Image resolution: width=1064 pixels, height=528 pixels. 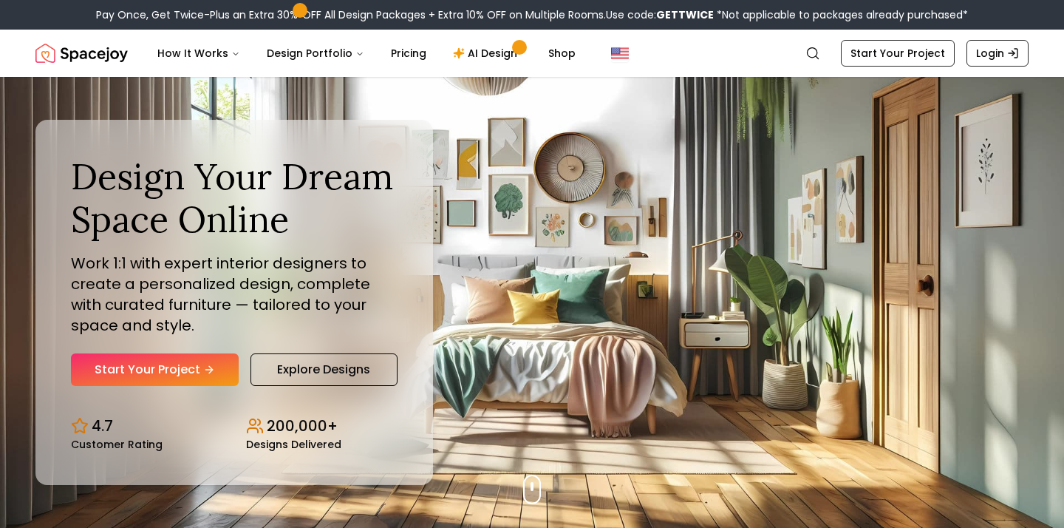 What do you see at coordinates (199, 53) in the screenshot?
I see `button: How It Works` at bounding box center [199, 53].